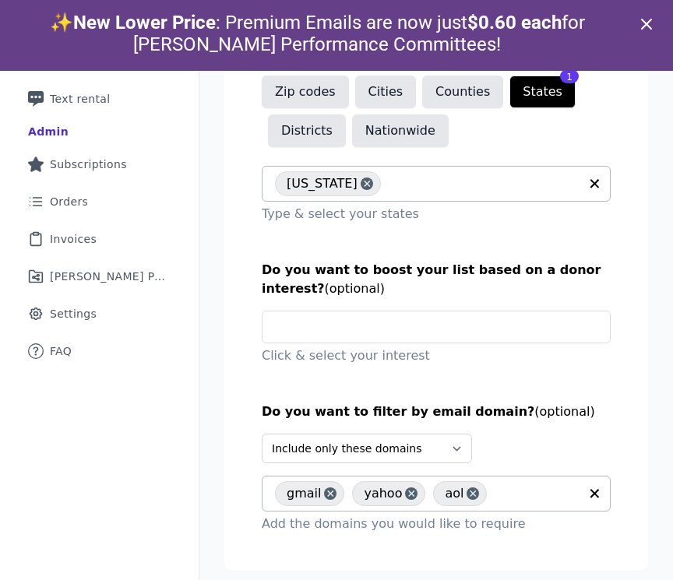  Describe the element at coordinates (400, 131) in the screenshot. I see `button: Nationwide` at that location.